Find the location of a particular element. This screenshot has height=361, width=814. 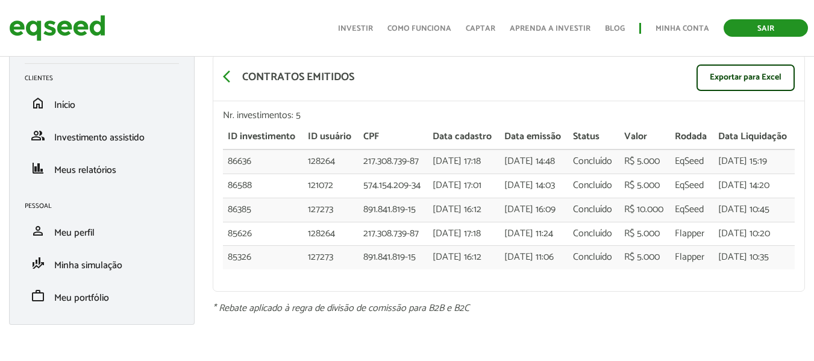

a: Aprenda a investir is located at coordinates (550, 28).